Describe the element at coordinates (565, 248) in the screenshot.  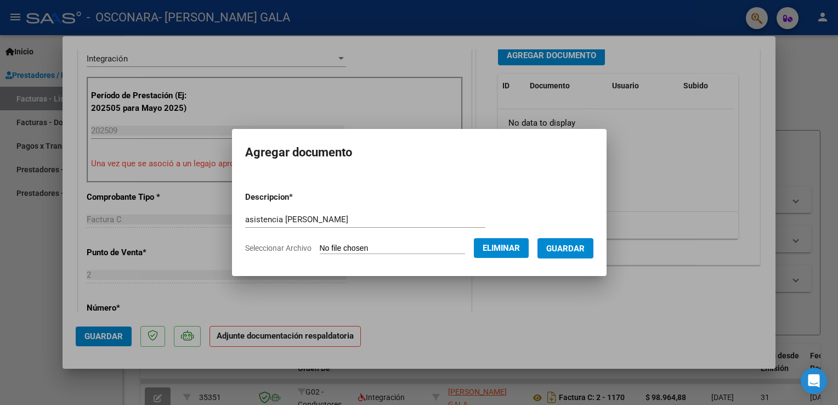
I see `span: Guardar` at that location.